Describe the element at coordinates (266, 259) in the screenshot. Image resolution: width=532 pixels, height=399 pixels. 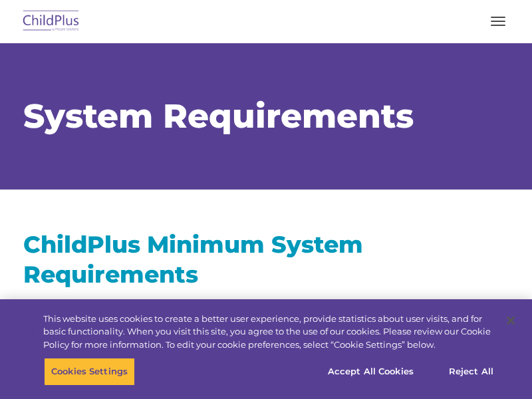
I see `h2: ChildPlus Minimum System Requirements` at that location.